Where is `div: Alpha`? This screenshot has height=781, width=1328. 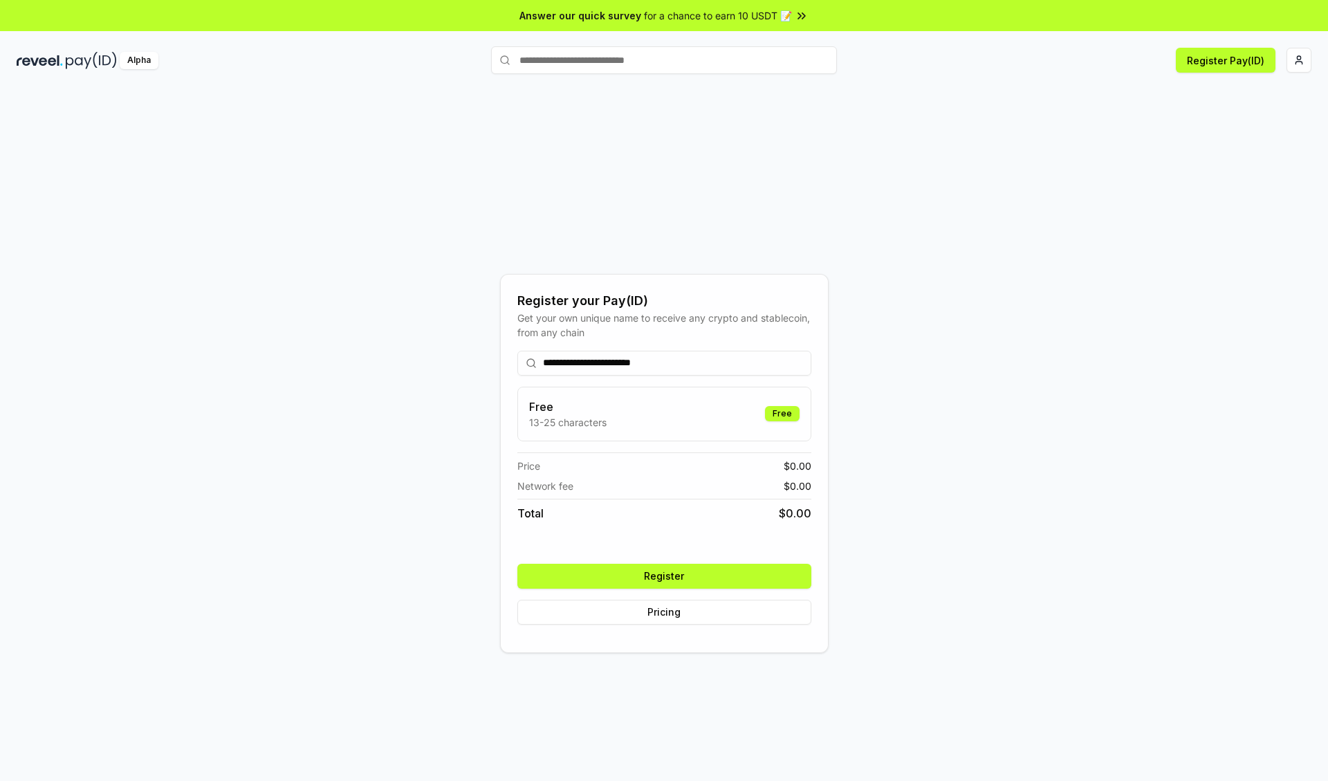 div: Alpha is located at coordinates (139, 60).